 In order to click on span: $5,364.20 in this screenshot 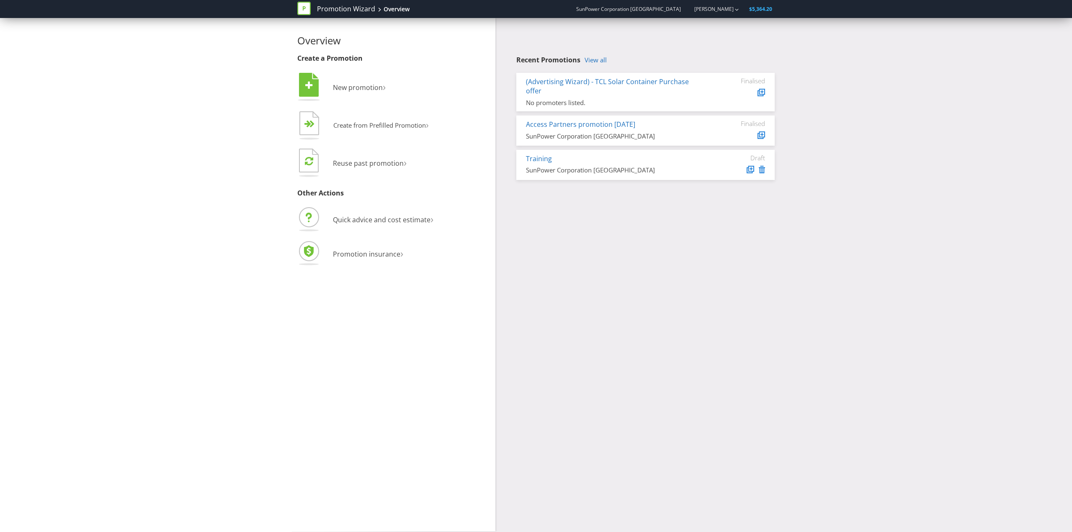, I will do `click(760, 9)`.